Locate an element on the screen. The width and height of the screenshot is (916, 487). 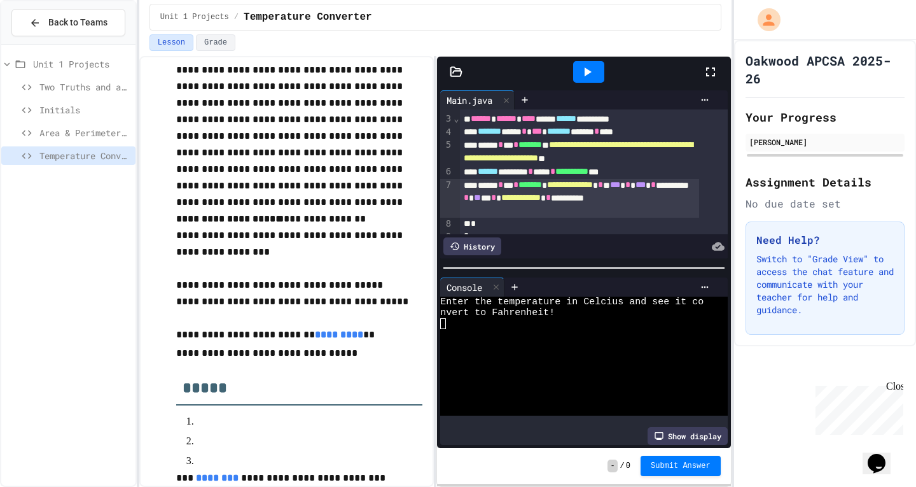
span: 0 is located at coordinates (628, 466).